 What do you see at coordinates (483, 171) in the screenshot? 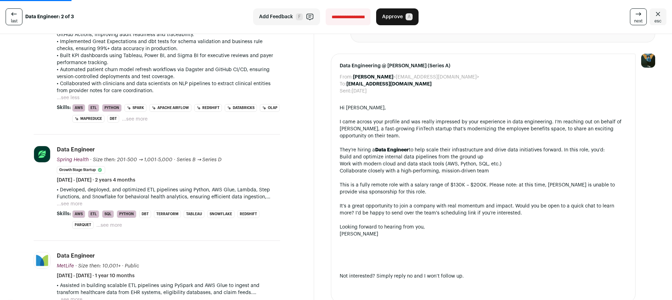
I see `li: Collaborate closely with a high-performing, mission-driven team` at bounding box center [483, 171].